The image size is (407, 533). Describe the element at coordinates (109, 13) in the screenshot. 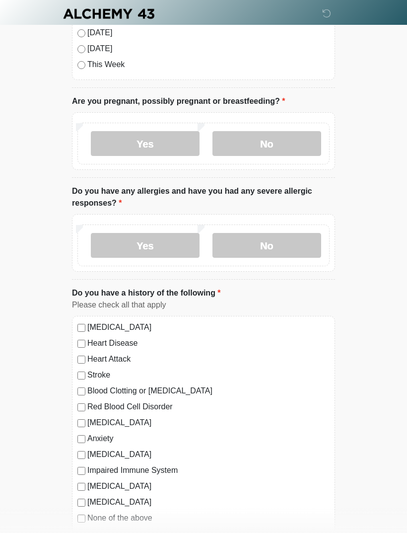

I see `img: Alchemy 43 Logo` at that location.